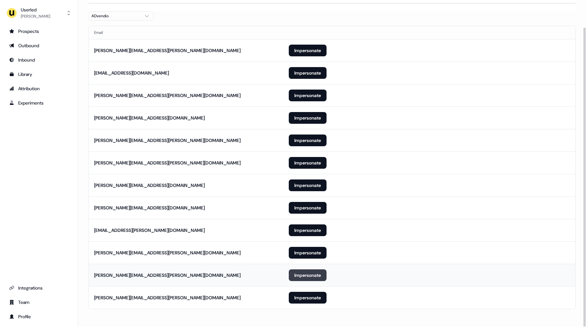  I want to click on div: ADvendio, so click(116, 16).